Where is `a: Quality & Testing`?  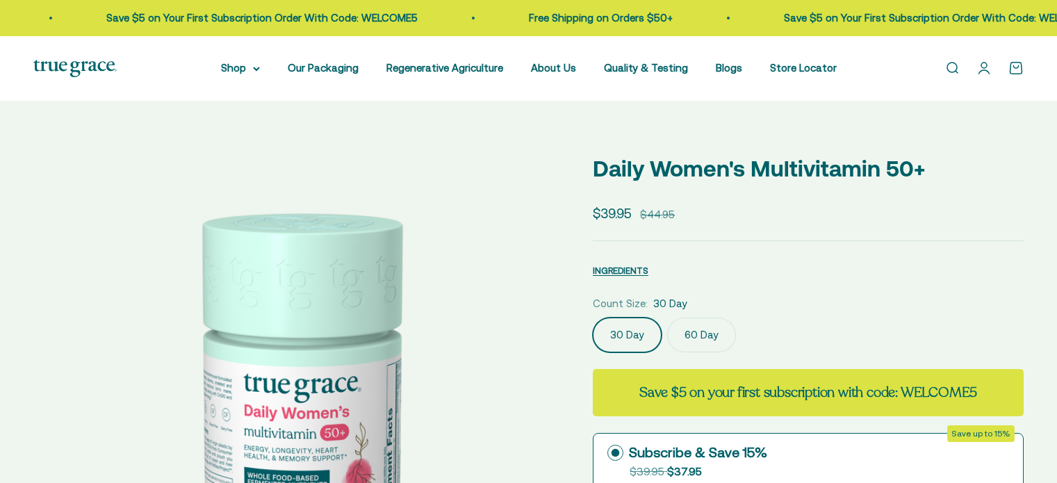 a: Quality & Testing is located at coordinates (645, 67).